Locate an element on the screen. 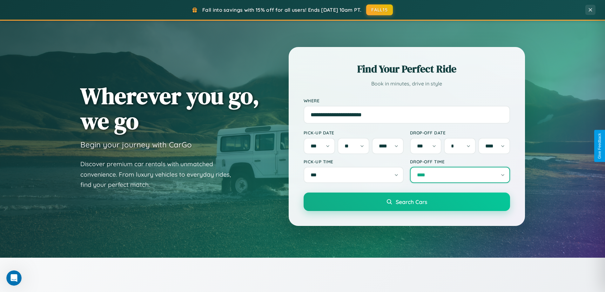 The image size is (605, 292). label: Where is located at coordinates (407, 100).